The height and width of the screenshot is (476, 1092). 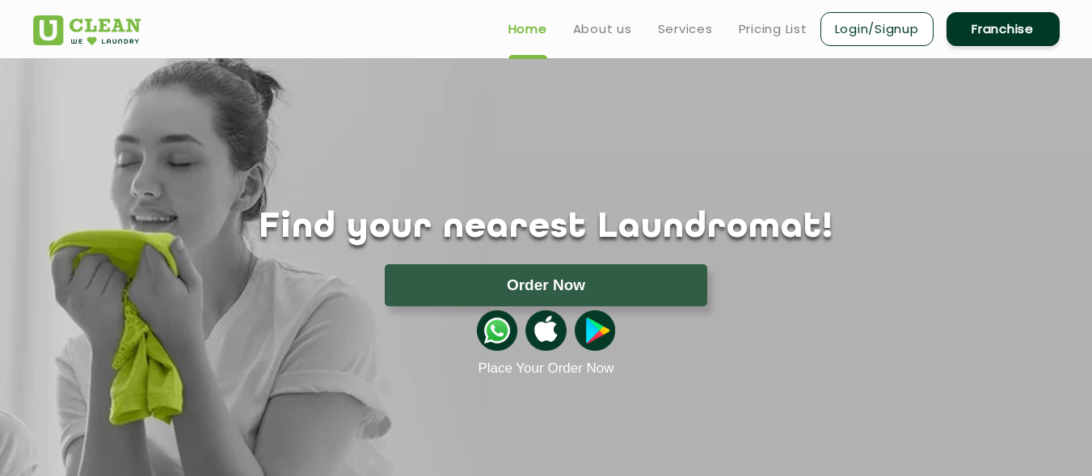 What do you see at coordinates (1003, 29) in the screenshot?
I see `a: Franchise` at bounding box center [1003, 29].